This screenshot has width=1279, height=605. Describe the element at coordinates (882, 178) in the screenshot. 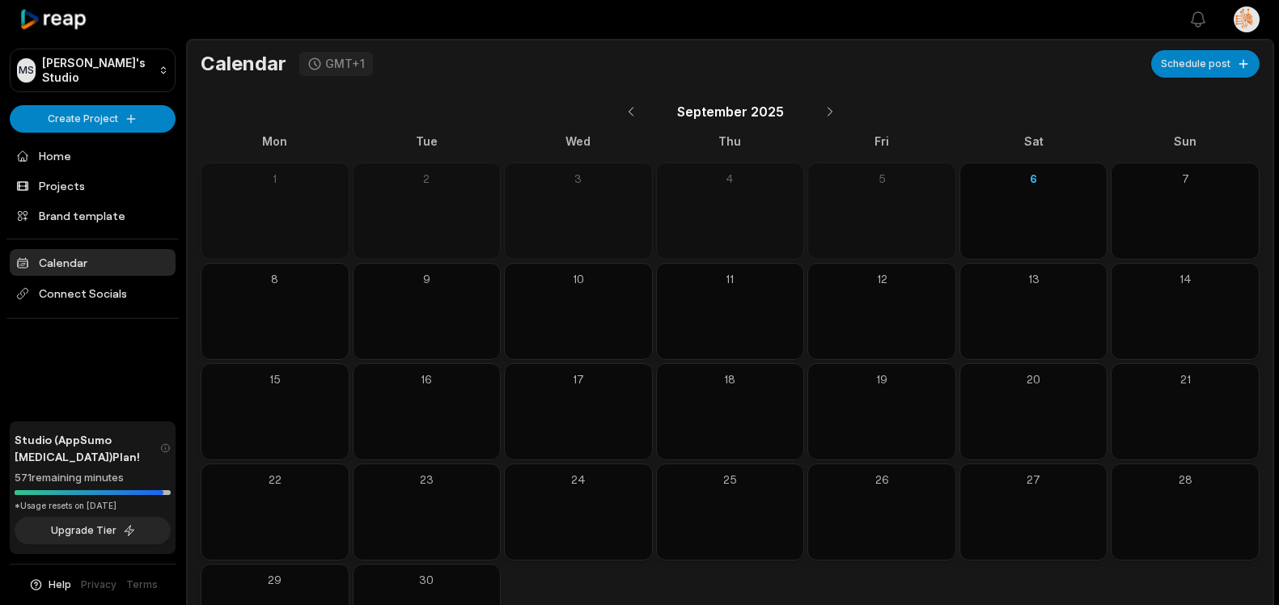

I see `div: 5` at that location.